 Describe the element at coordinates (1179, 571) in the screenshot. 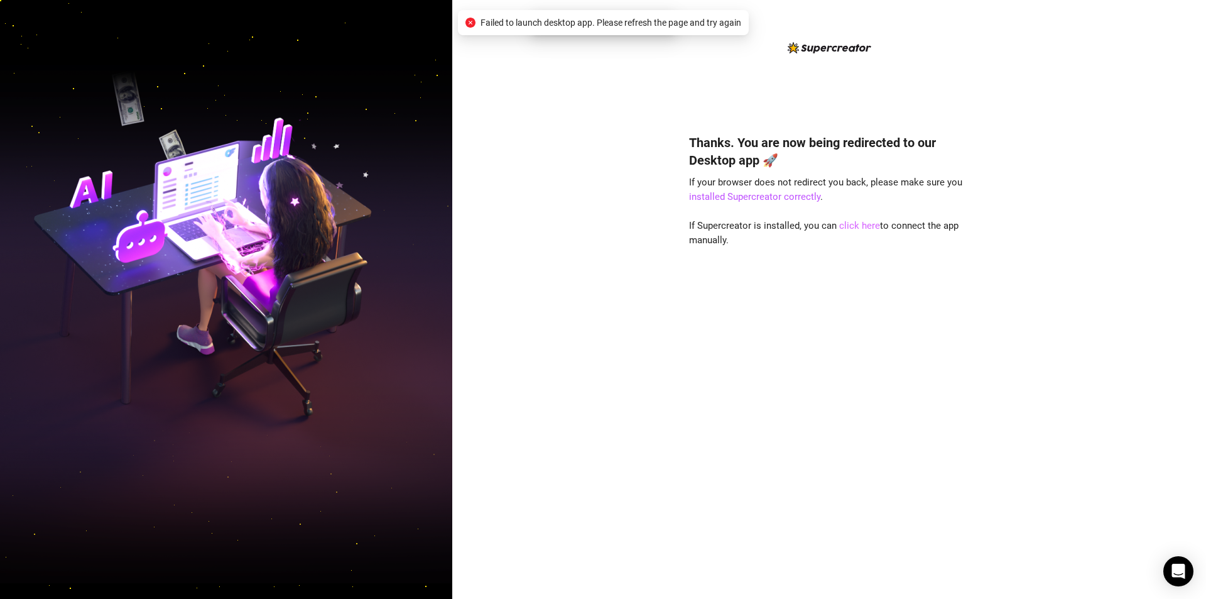

I see `div: Open Intercom Messenger` at that location.